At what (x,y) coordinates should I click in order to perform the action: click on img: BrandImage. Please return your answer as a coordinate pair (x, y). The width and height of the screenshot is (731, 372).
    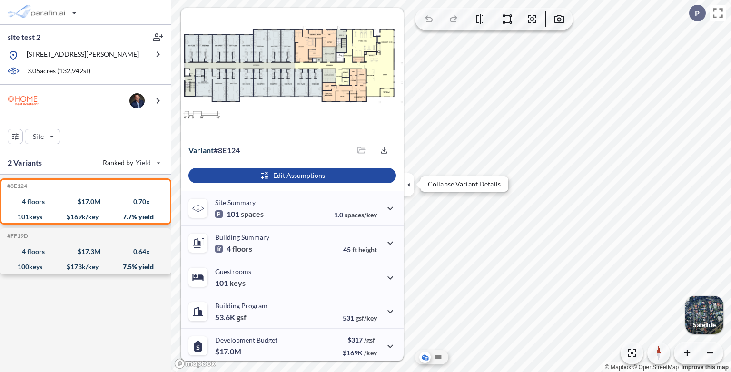
    Looking at the image, I should click on (23, 100).